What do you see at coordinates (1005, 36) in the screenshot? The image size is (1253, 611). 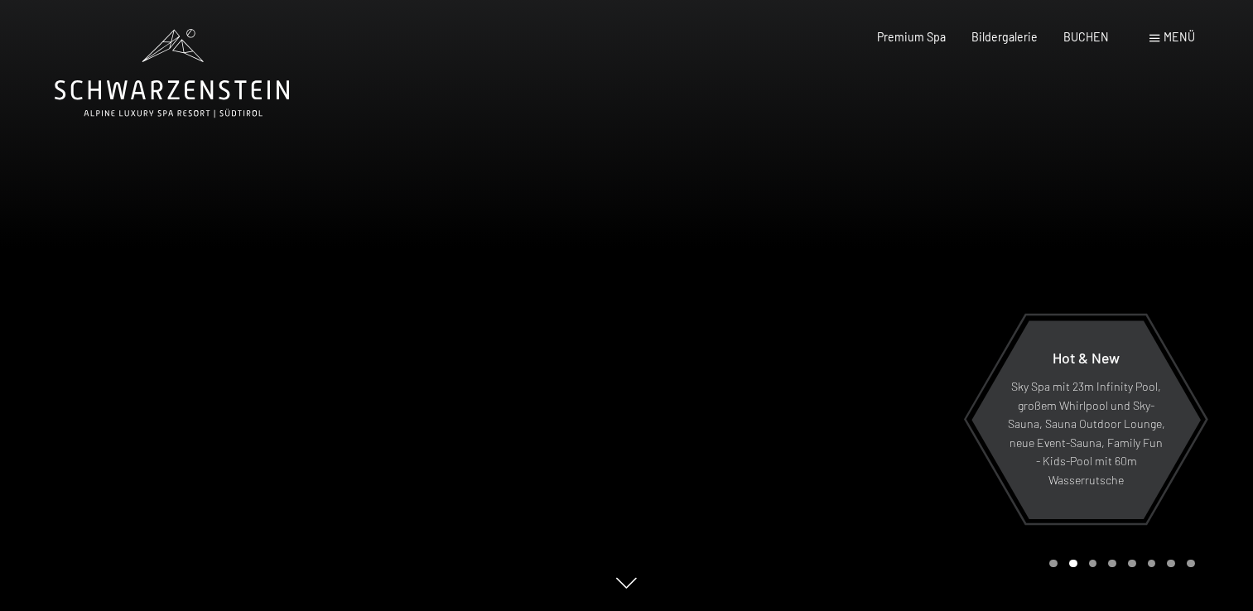 I see `a: Bildergalerie` at bounding box center [1005, 36].